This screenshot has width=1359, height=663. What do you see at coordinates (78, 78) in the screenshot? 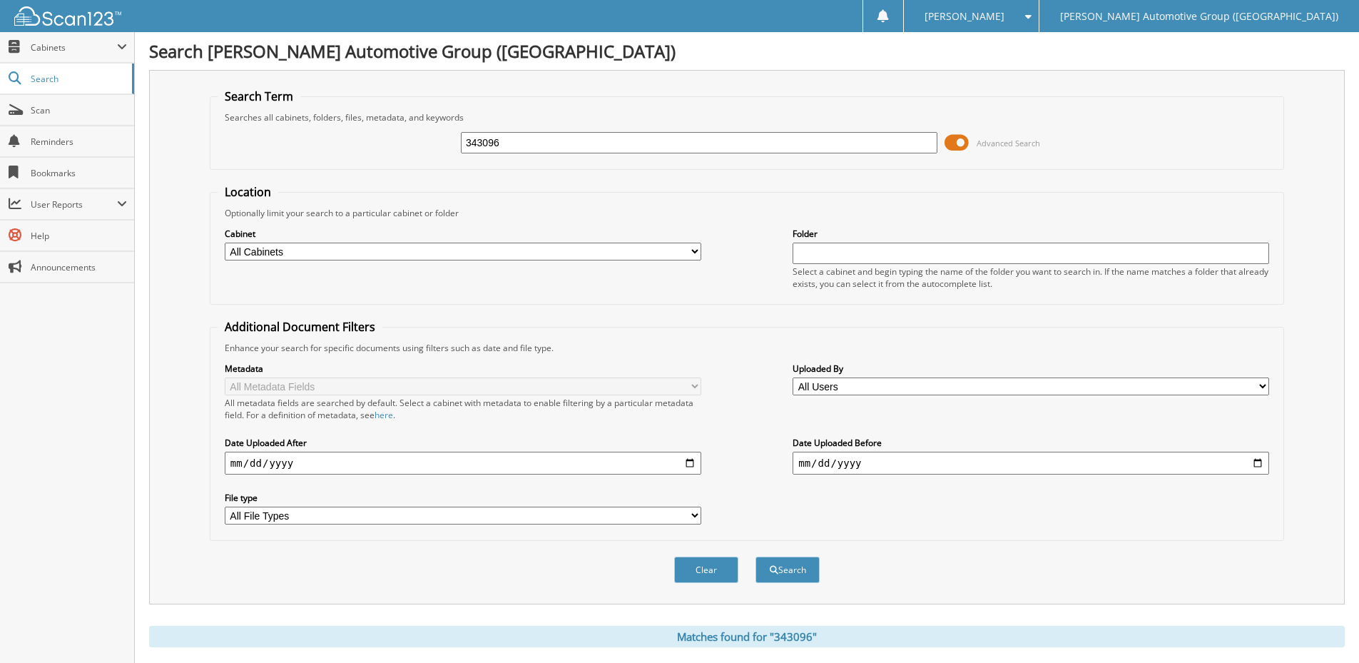
I see `span: Search` at bounding box center [78, 78].